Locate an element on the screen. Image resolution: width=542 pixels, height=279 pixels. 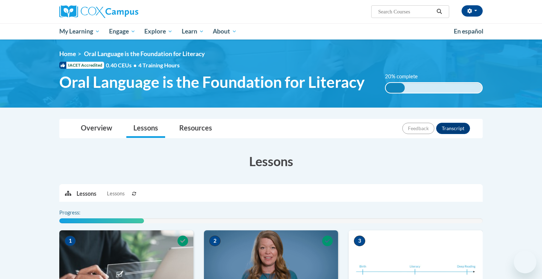
label: Progress: is located at coordinates (79, 213).